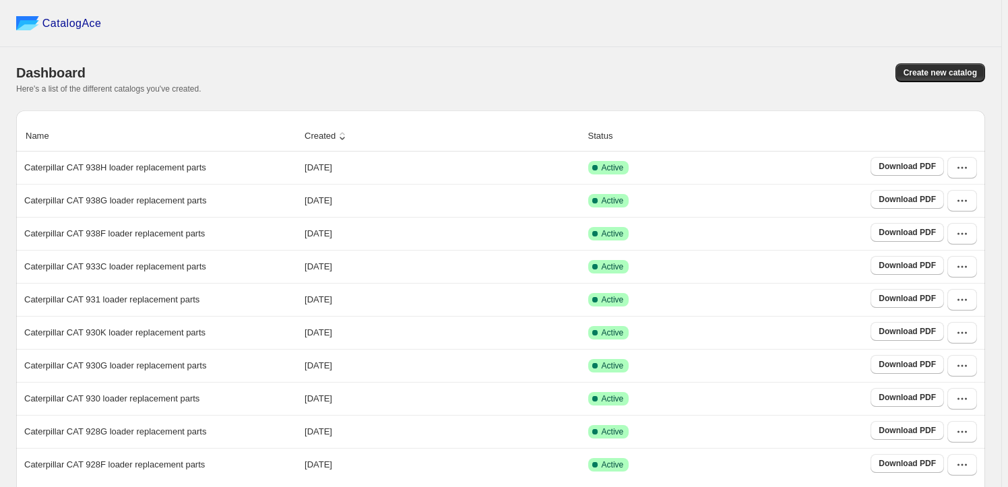  What do you see at coordinates (108, 89) in the screenshot?
I see `span: Here's a list of the different catalogs you've created.` at bounding box center [108, 89].